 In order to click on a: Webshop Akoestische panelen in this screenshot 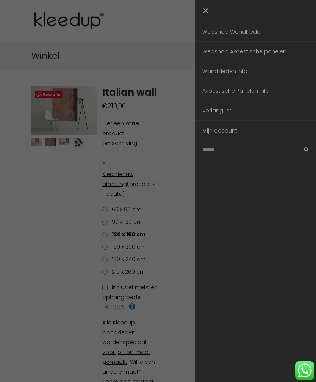, I will do `click(255, 51)`.